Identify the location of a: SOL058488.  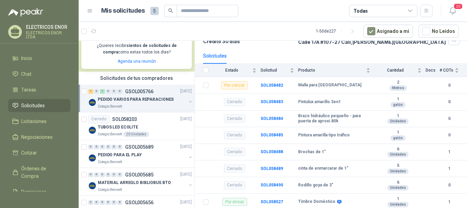
(272, 151).